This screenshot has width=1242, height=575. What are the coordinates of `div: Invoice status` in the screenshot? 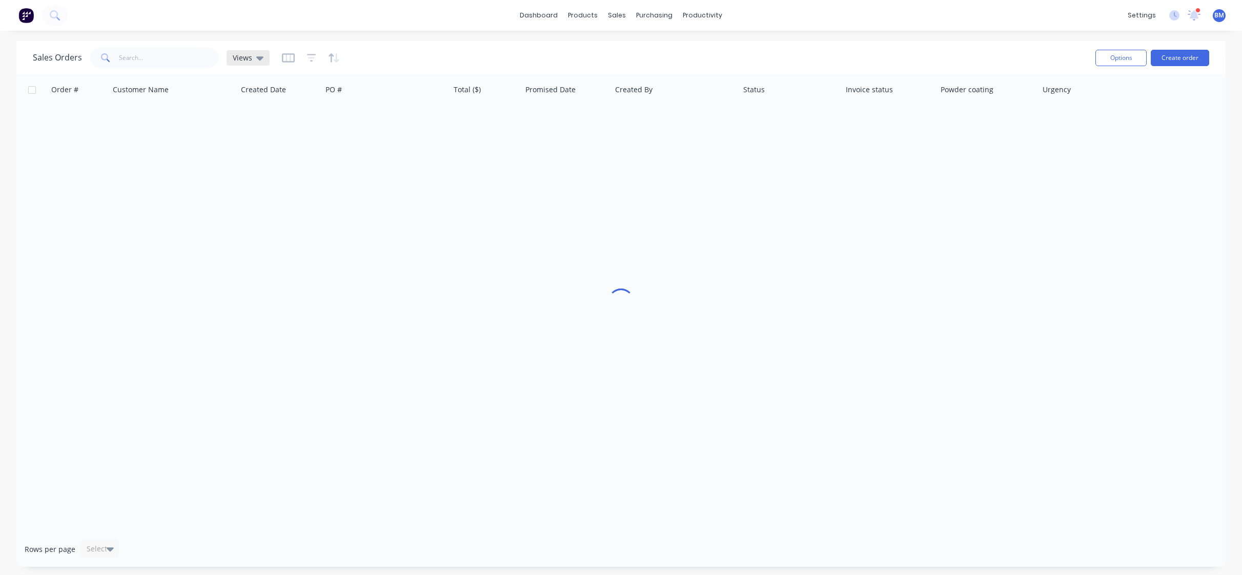 It's located at (869, 90).